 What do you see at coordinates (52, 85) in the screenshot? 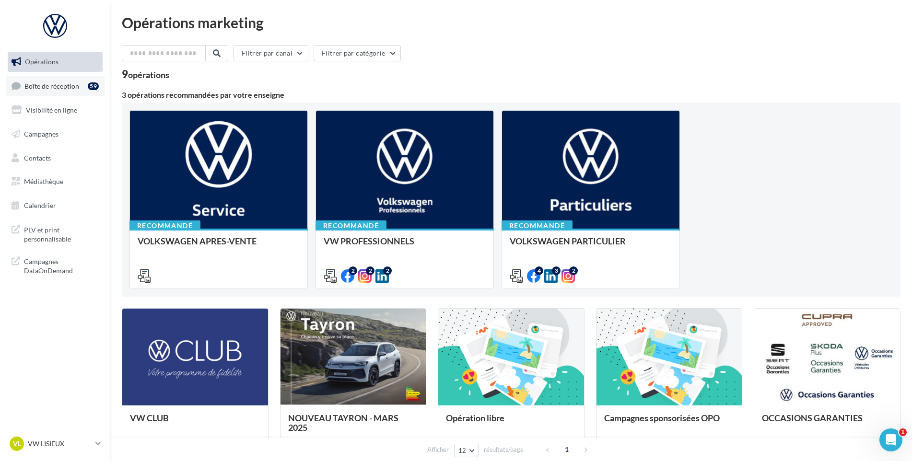
I see `span: Boîte de réception` at bounding box center [52, 85].